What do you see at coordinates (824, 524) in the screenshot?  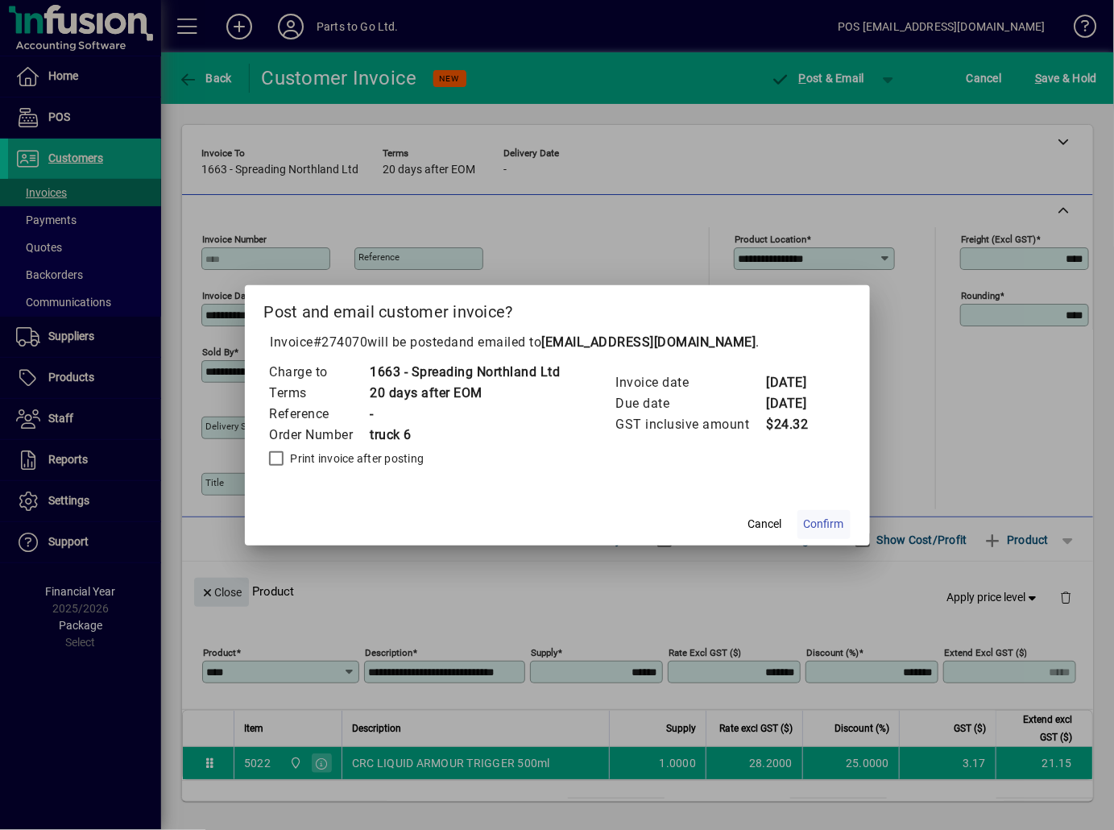 I see `span: Confirm` at bounding box center [824, 524].